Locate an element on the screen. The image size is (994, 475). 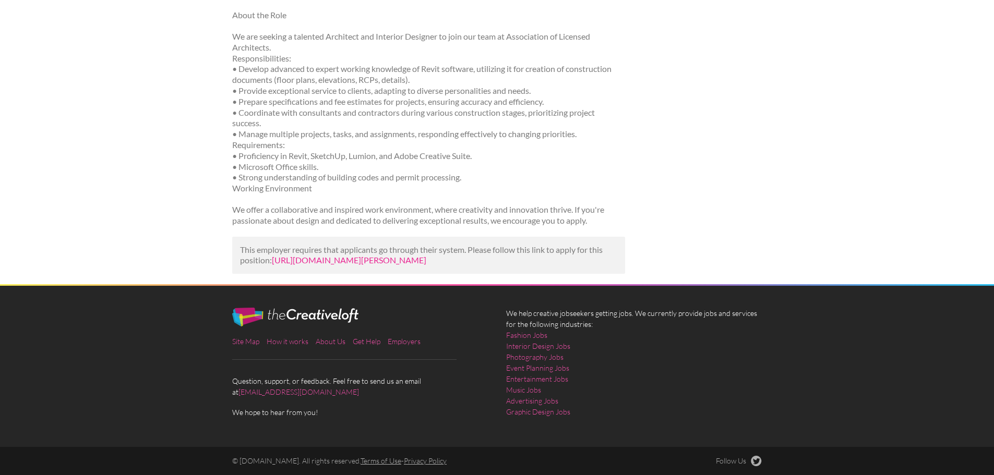
div: Question, support, or feedback. Feel free to send us an email at is located at coordinates (360, 362).